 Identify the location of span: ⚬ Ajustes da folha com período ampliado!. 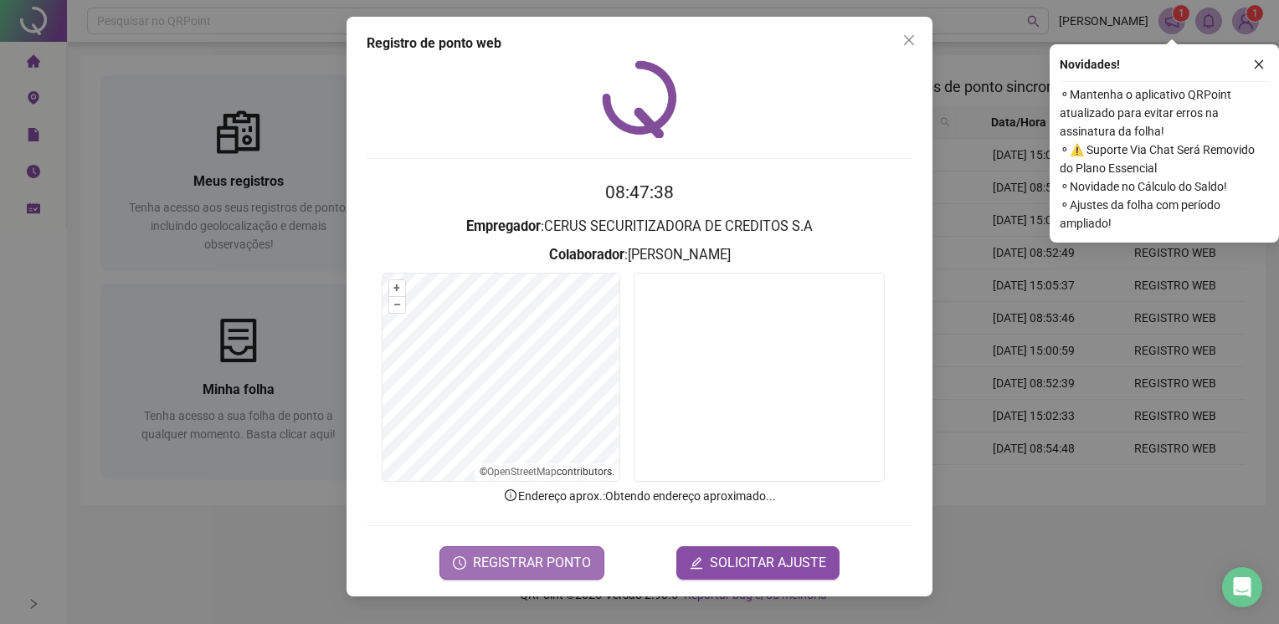
(1164, 214).